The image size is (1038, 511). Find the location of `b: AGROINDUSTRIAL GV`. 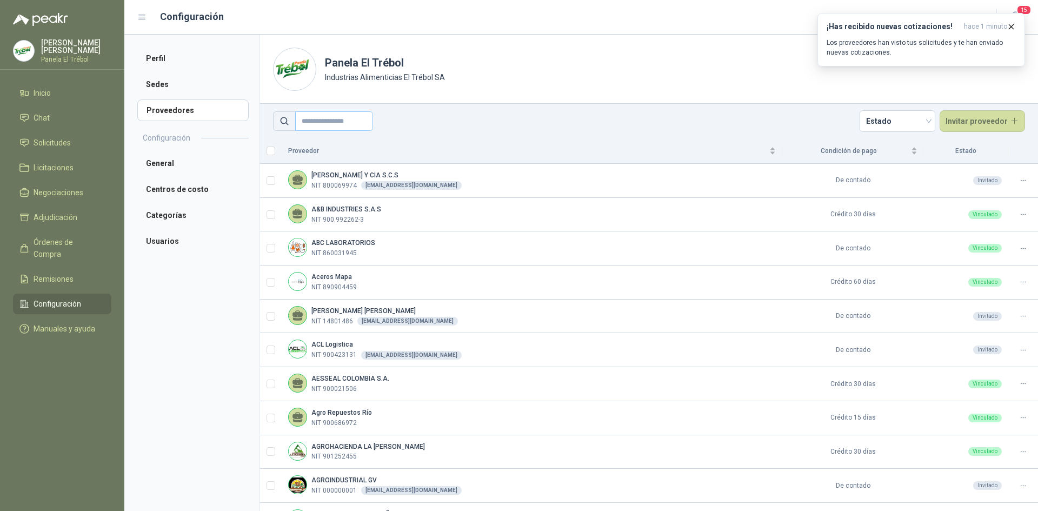

b: AGROINDUSTRIAL GV is located at coordinates (344, 480).